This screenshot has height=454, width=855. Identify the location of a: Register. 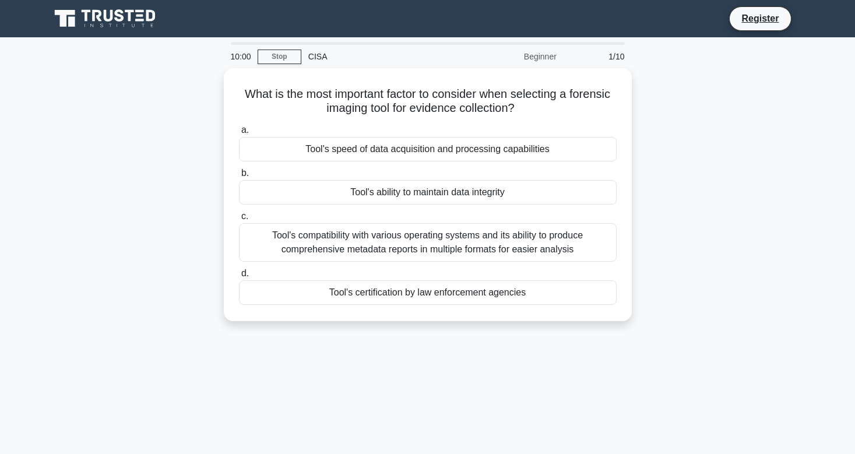
(760, 18).